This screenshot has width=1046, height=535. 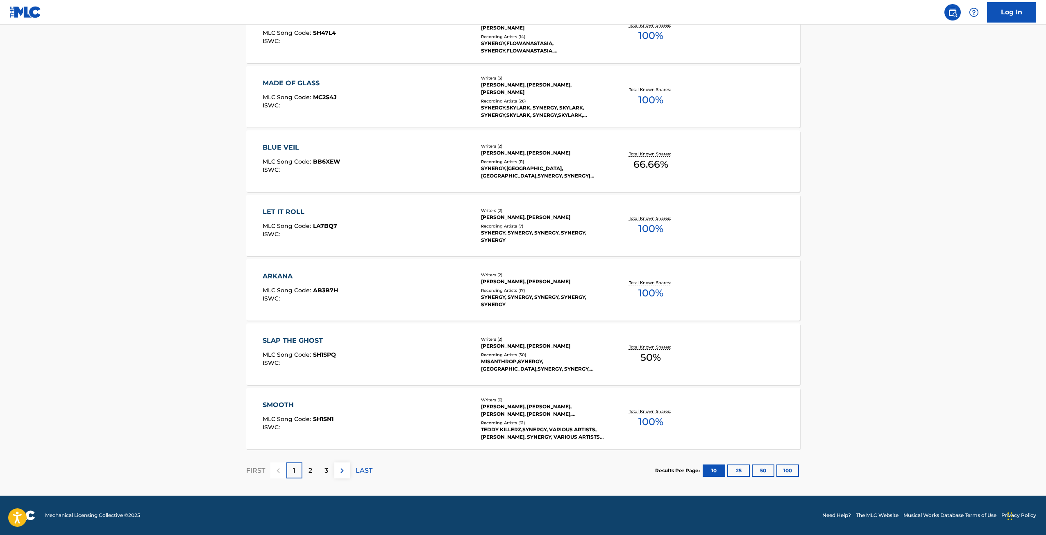 I want to click on div: SYNERGY,SKYLARK, SYNERGY, SKYLARK, SYNERGY,SKYLARK, SYNERGY,SKYLARK, SYNERGY, SKYLARK, so click(x=543, y=111).